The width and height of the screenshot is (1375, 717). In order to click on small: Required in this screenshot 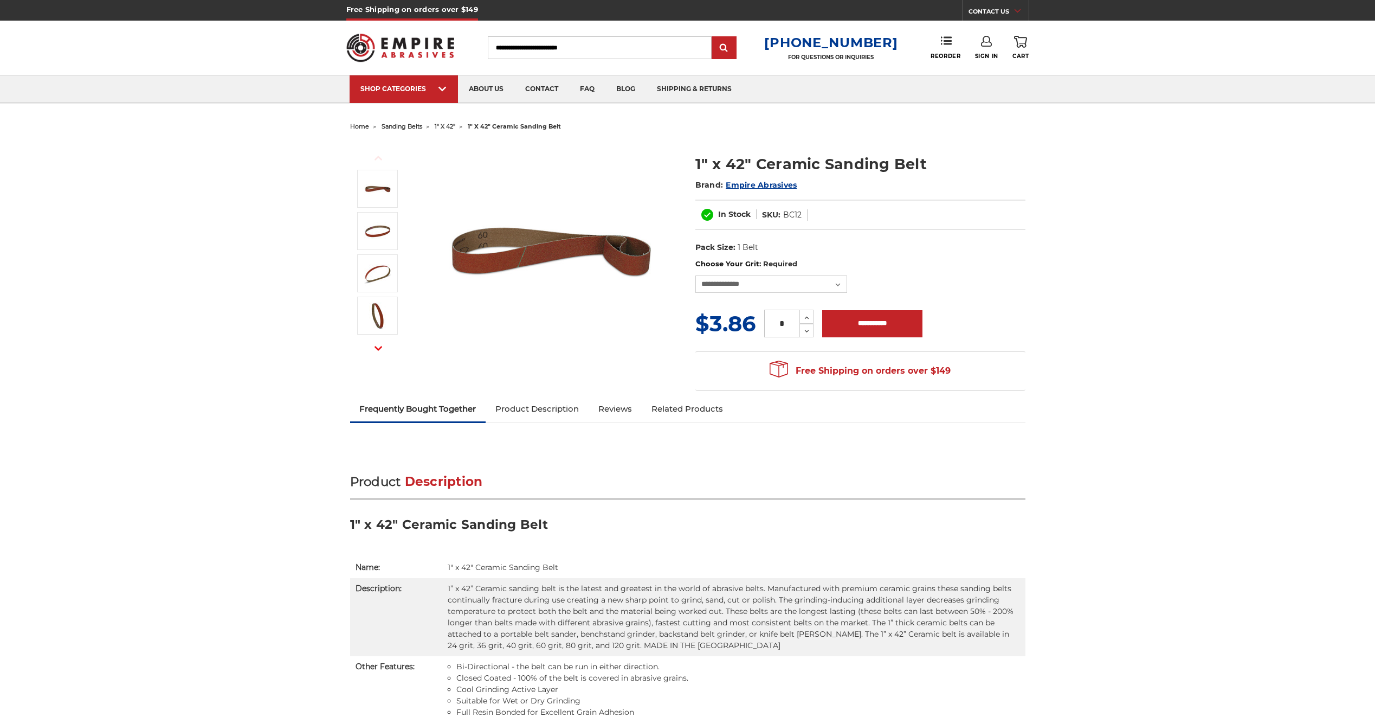, I will do `click(780, 263)`.